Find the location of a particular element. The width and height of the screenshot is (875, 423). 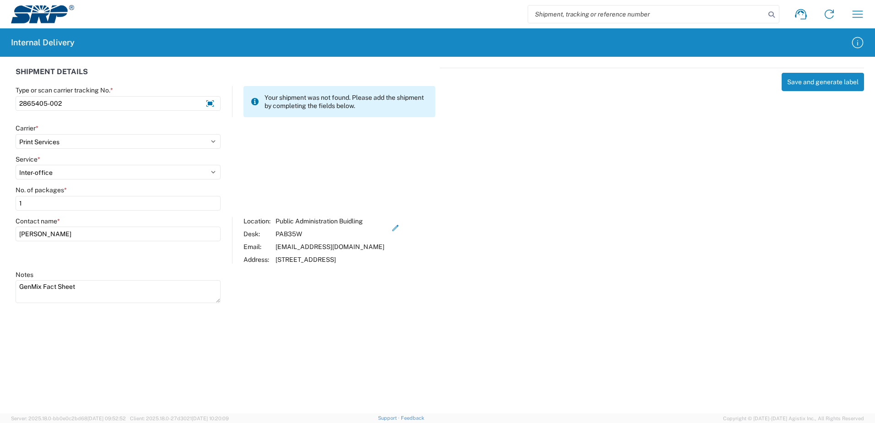

label: Type or scan carrier tracking No. is located at coordinates (64, 90).